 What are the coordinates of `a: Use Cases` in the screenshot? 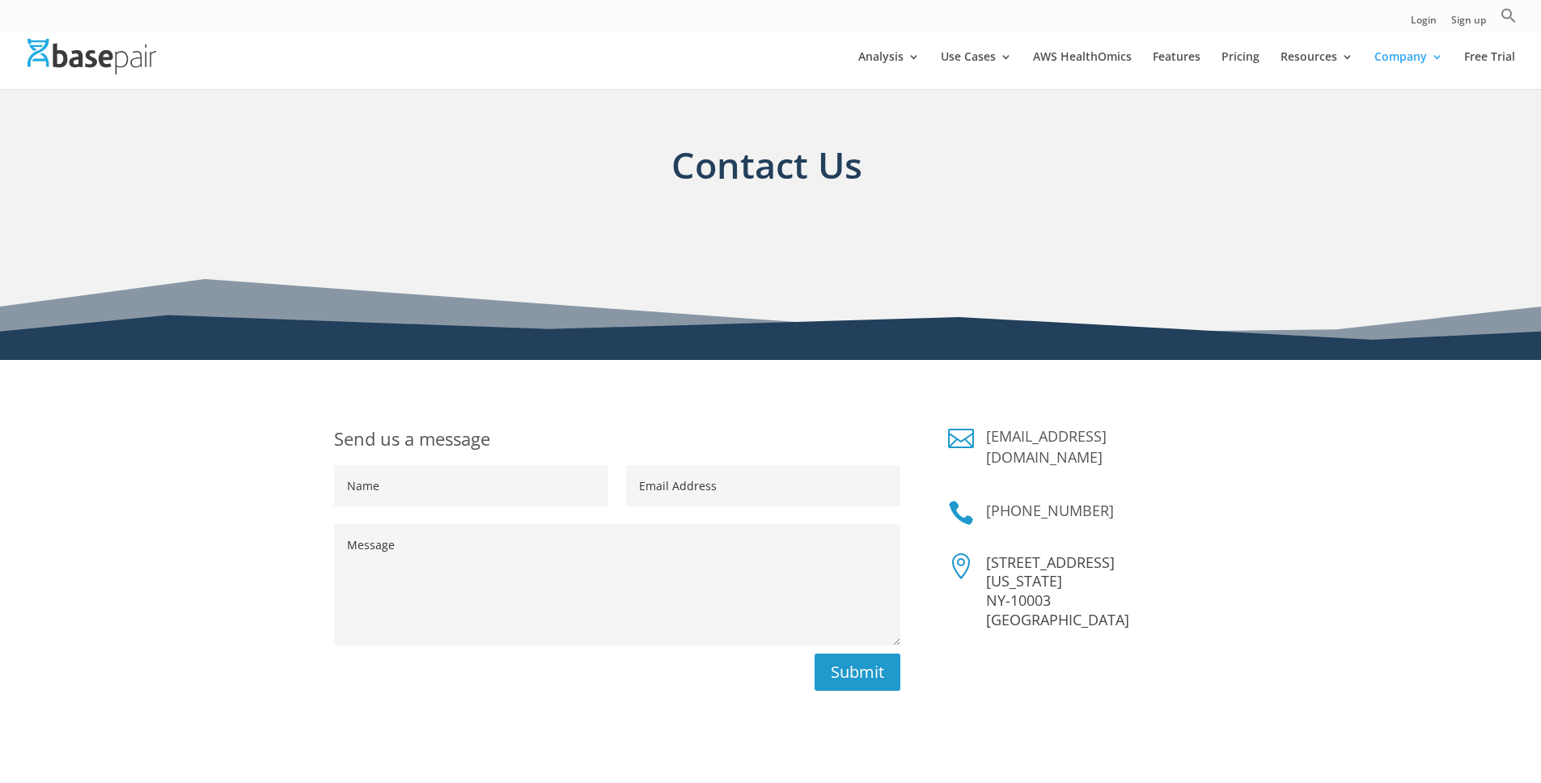 It's located at (976, 70).